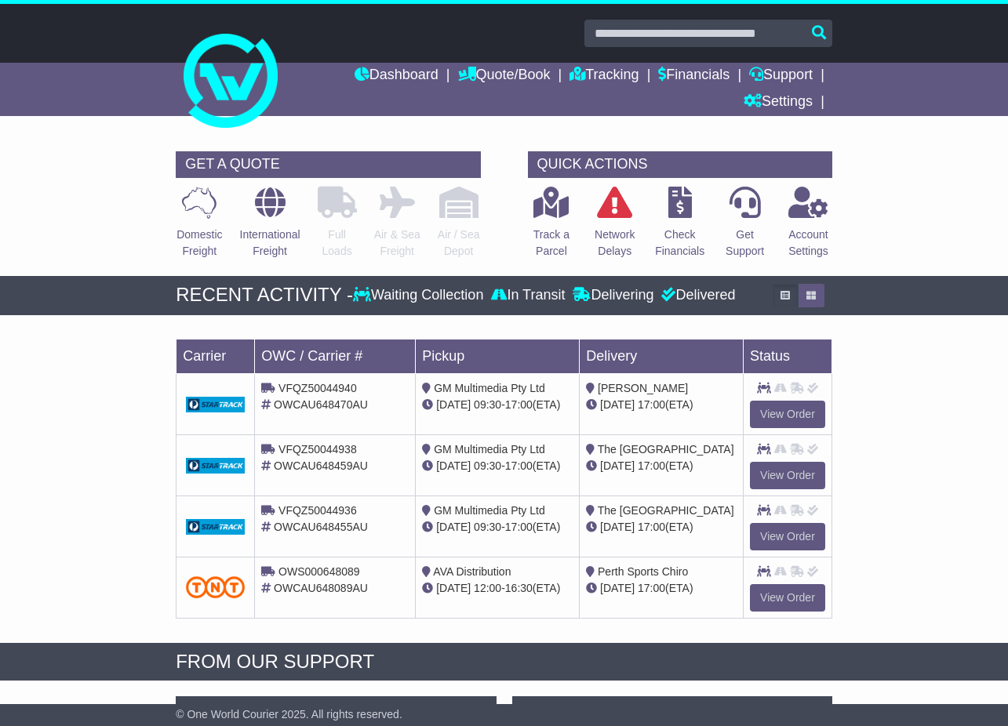 The image size is (1008, 726). I want to click on span: VFQZ50044936, so click(318, 510).